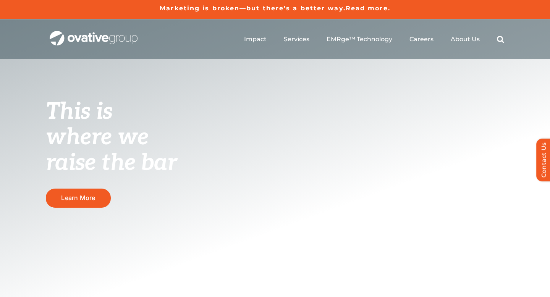  Describe the element at coordinates (421, 39) in the screenshot. I see `a: Careers` at that location.